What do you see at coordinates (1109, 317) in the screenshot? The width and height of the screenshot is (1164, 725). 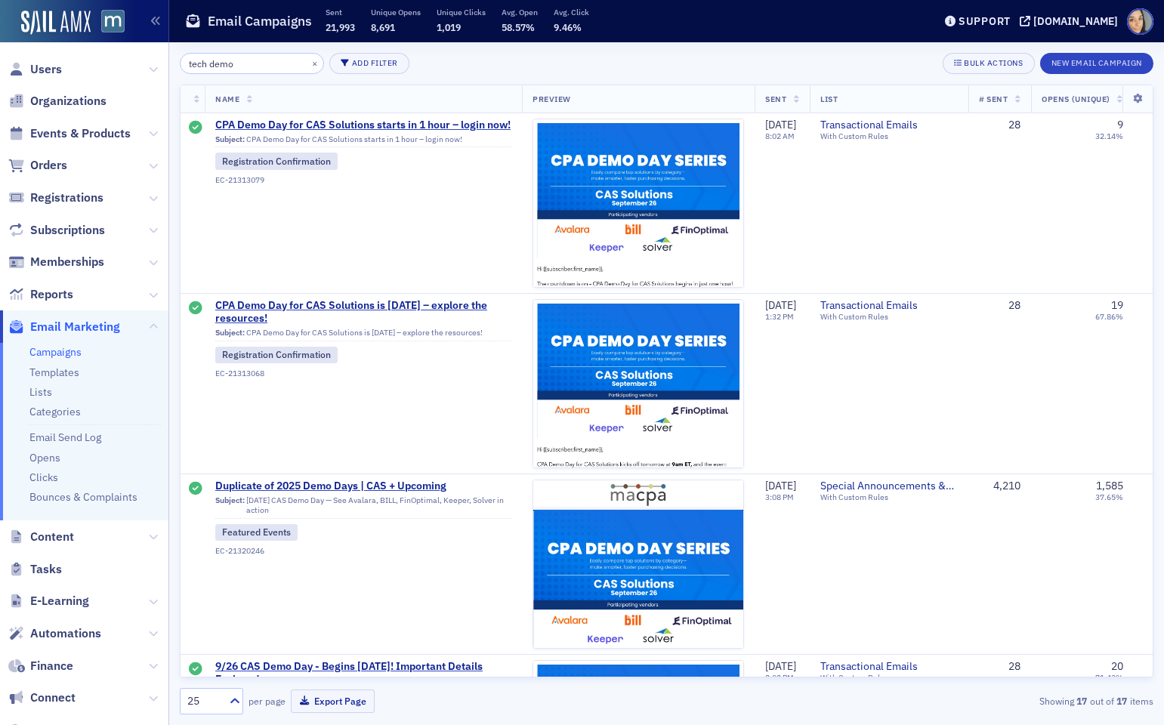 I see `div: 67.86%` at bounding box center [1109, 317].